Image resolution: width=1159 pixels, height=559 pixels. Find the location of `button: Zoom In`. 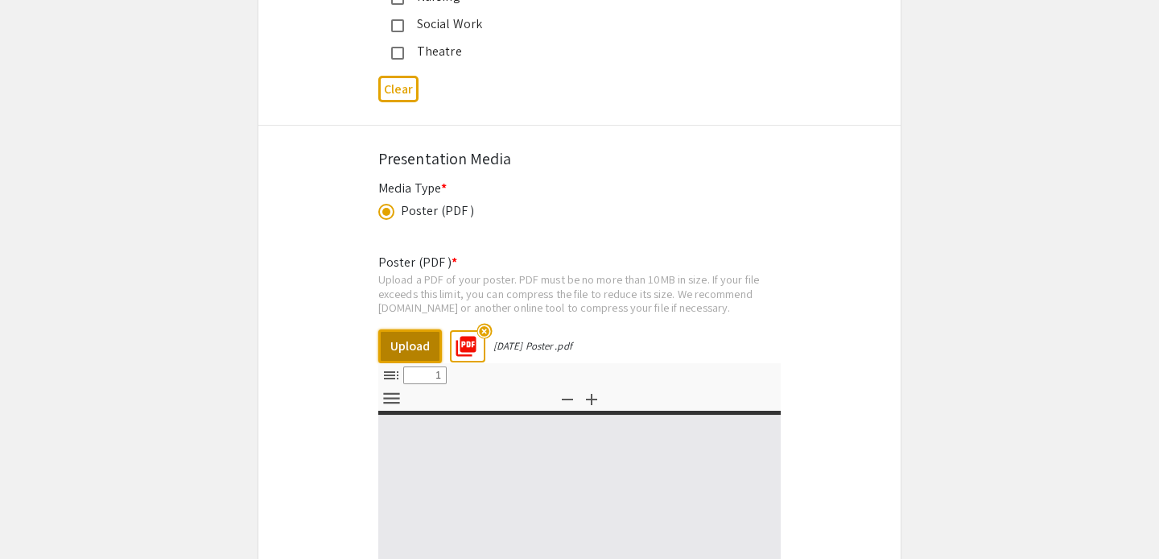

button: Zoom In is located at coordinates (592, 398).